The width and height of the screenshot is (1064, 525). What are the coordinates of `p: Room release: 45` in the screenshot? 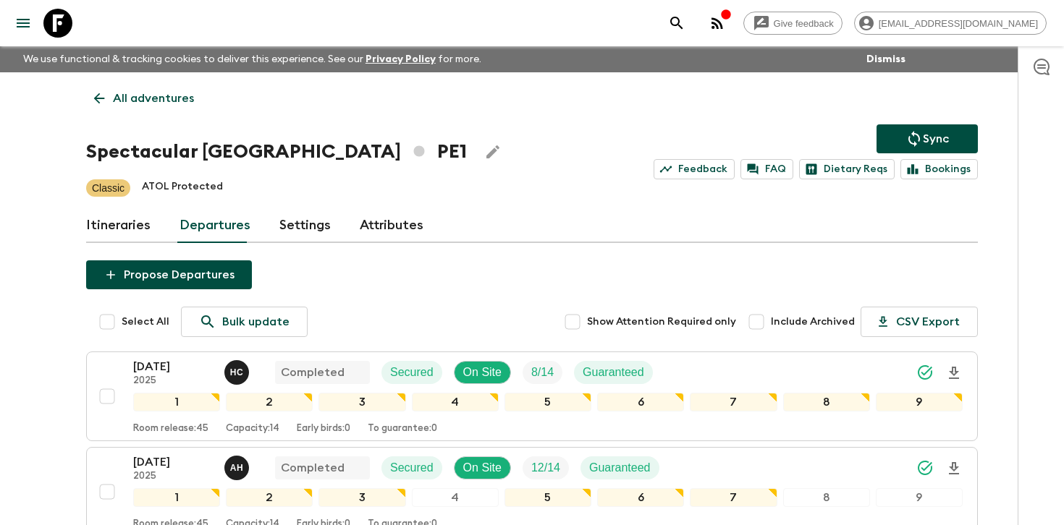 It's located at (171, 429).